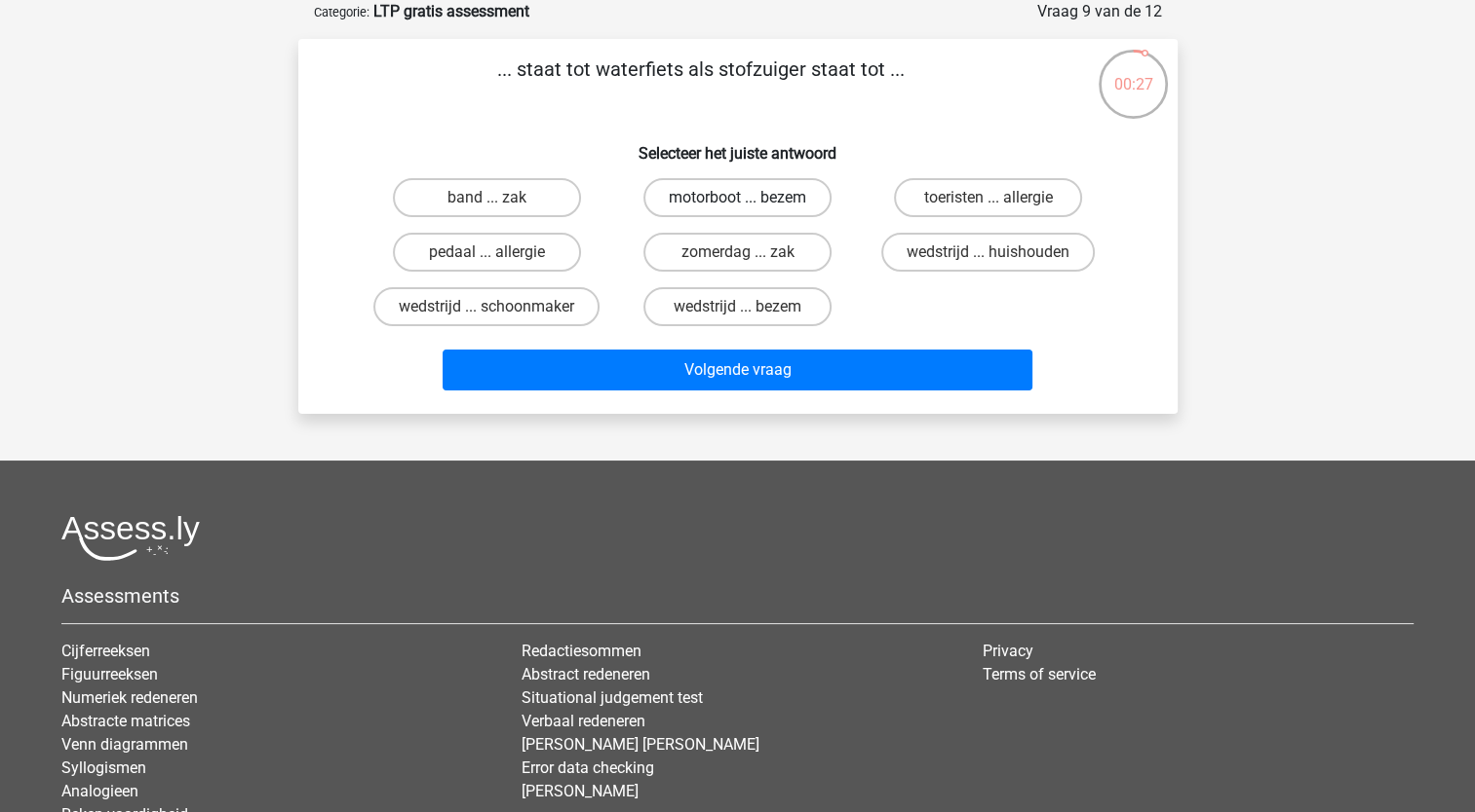 The width and height of the screenshot is (1475, 812). What do you see at coordinates (987, 198) in the screenshot?
I see `label: toeristen ... allergie` at bounding box center [987, 198].